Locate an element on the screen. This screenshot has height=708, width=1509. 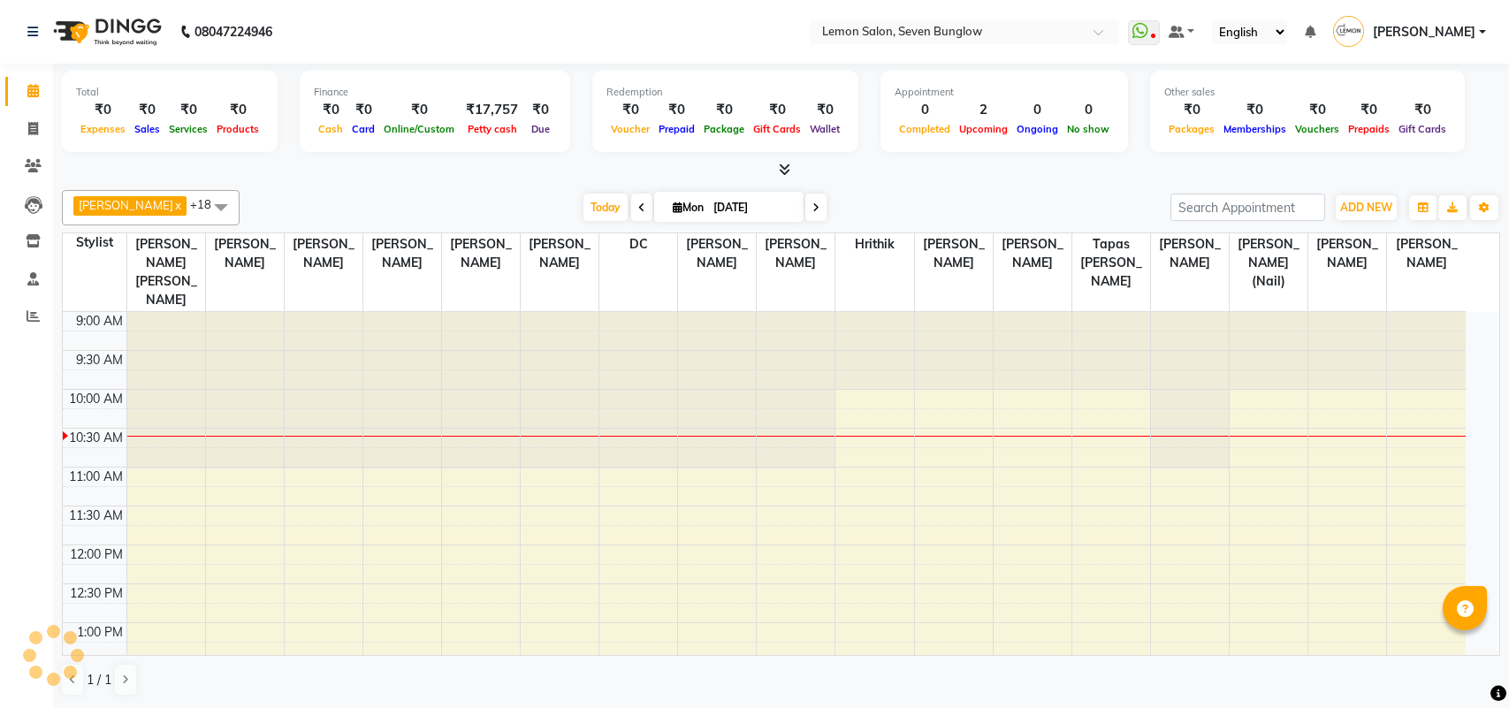
button: ADD NEW is located at coordinates (1366, 208).